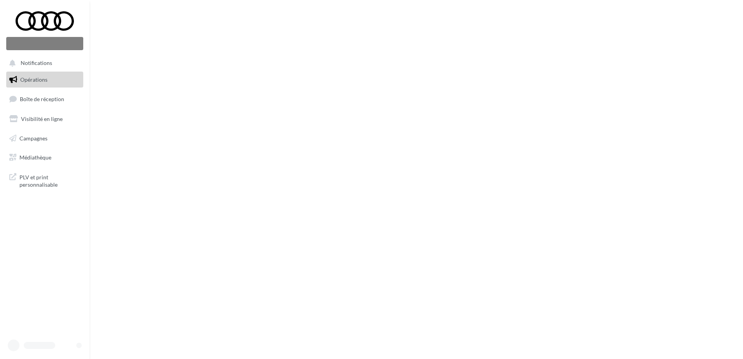 The height and width of the screenshot is (359, 743). What do you see at coordinates (45, 119) in the screenshot?
I see `a: Visibilité en ligne` at bounding box center [45, 119].